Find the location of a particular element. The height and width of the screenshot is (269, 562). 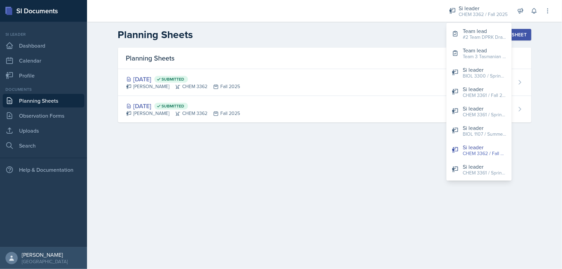

div: BIOL 1107 / Summer 2025 is located at coordinates (485, 134).